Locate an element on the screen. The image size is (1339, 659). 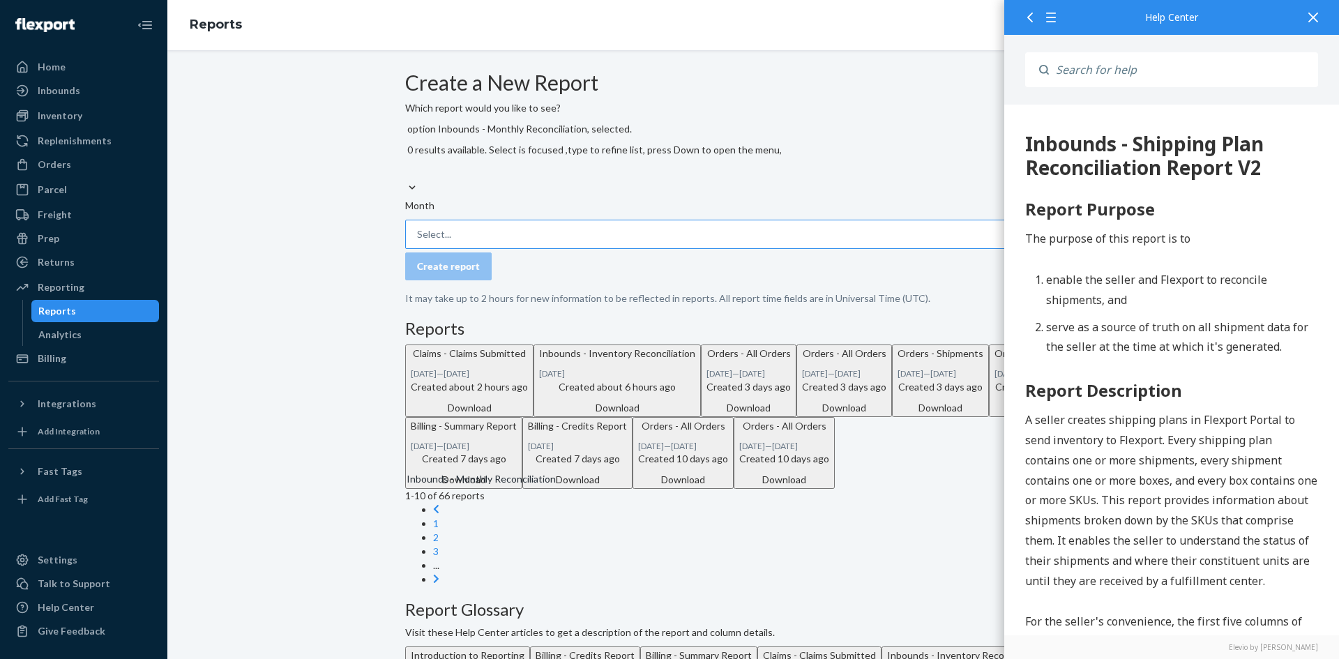
a: Add Integration is located at coordinates (84, 432).